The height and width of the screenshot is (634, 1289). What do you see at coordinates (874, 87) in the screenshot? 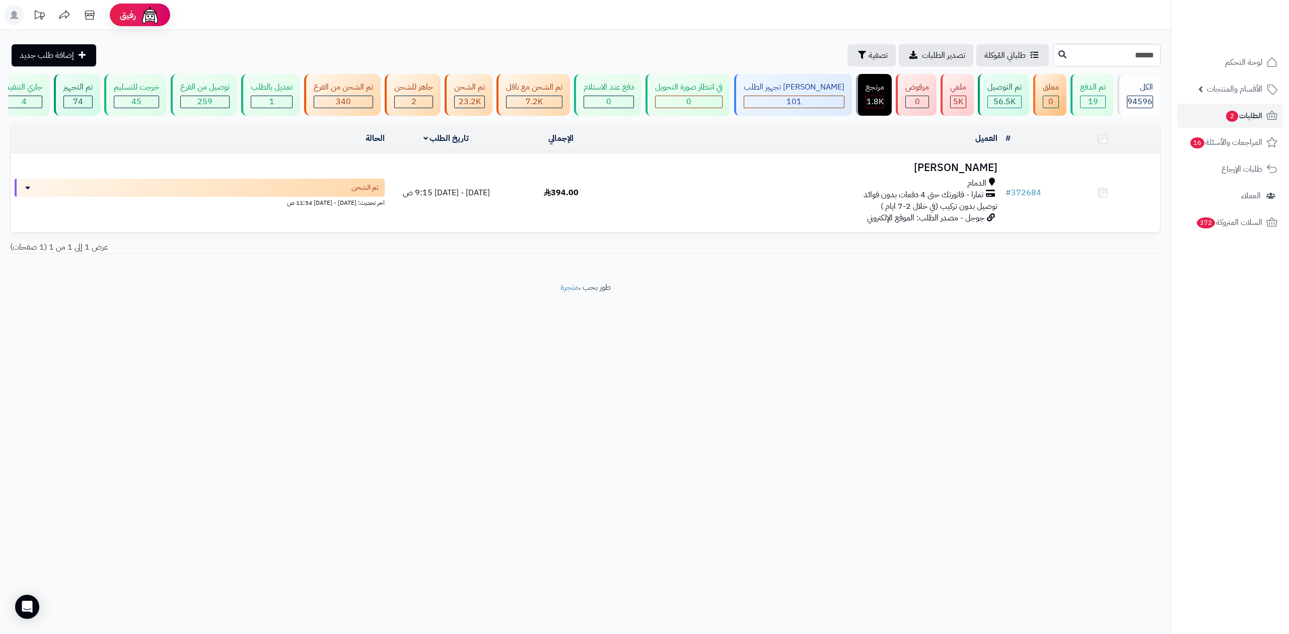
I see `div: مرتجع` at bounding box center [874, 87].